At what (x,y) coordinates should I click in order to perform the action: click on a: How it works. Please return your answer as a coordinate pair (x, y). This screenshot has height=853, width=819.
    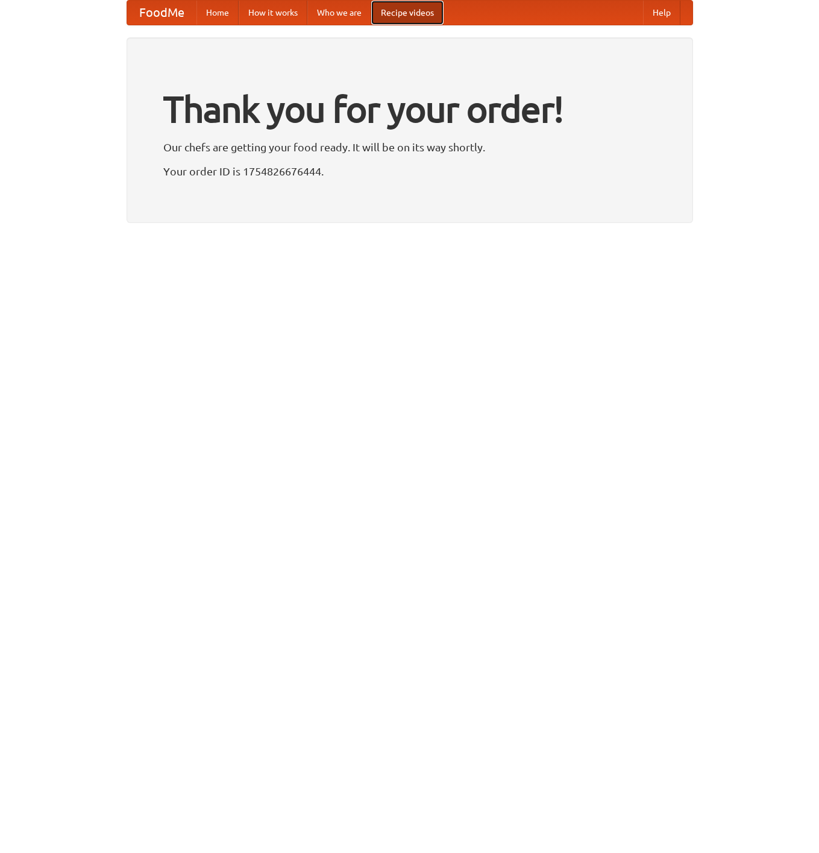
    Looking at the image, I should click on (273, 13).